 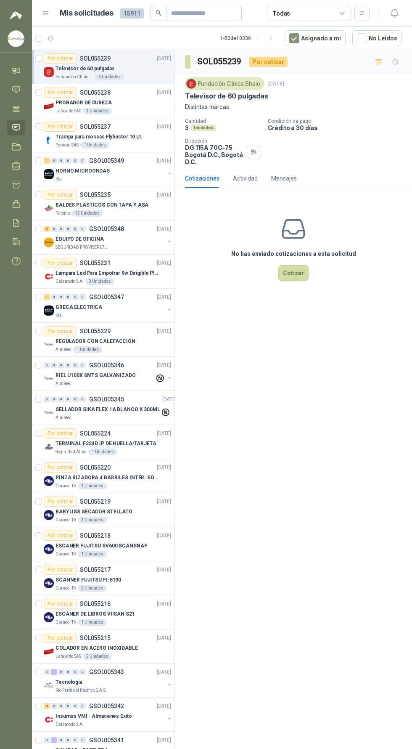 I want to click on p: Almatec, so click(x=64, y=384).